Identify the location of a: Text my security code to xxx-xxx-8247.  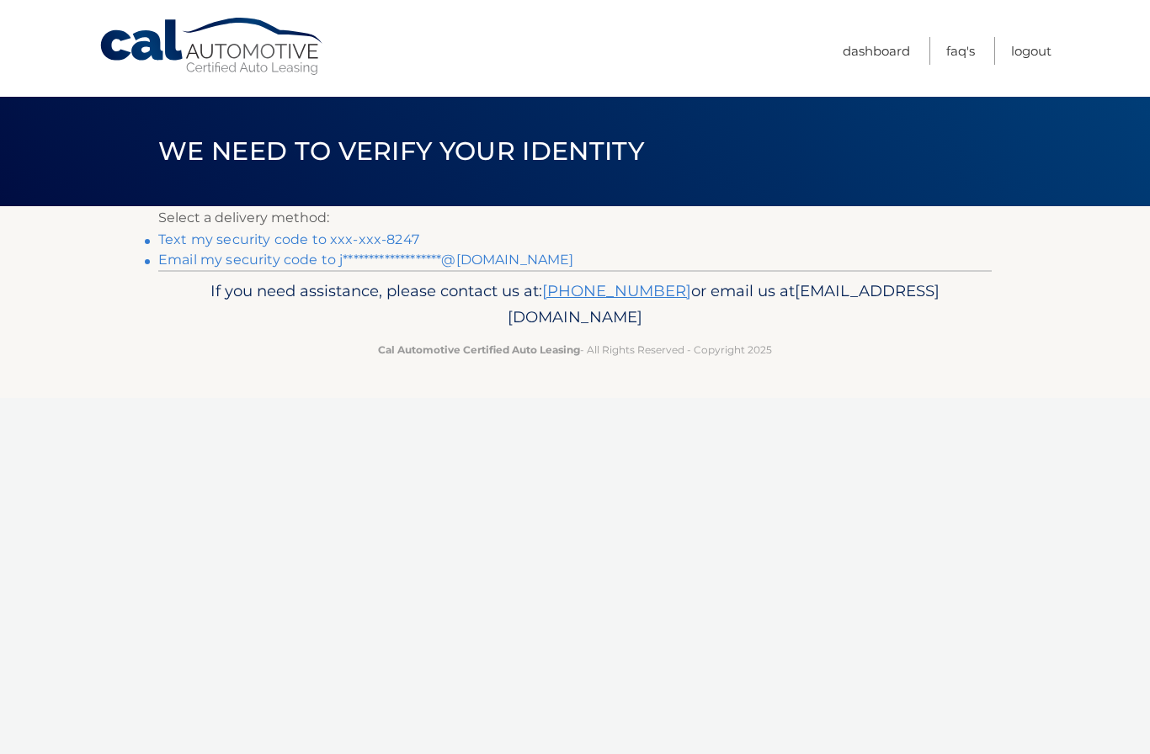
(289, 239).